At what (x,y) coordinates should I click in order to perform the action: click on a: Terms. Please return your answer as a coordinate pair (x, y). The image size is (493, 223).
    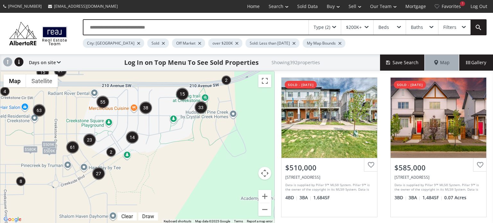
    Looking at the image, I should click on (239, 221).